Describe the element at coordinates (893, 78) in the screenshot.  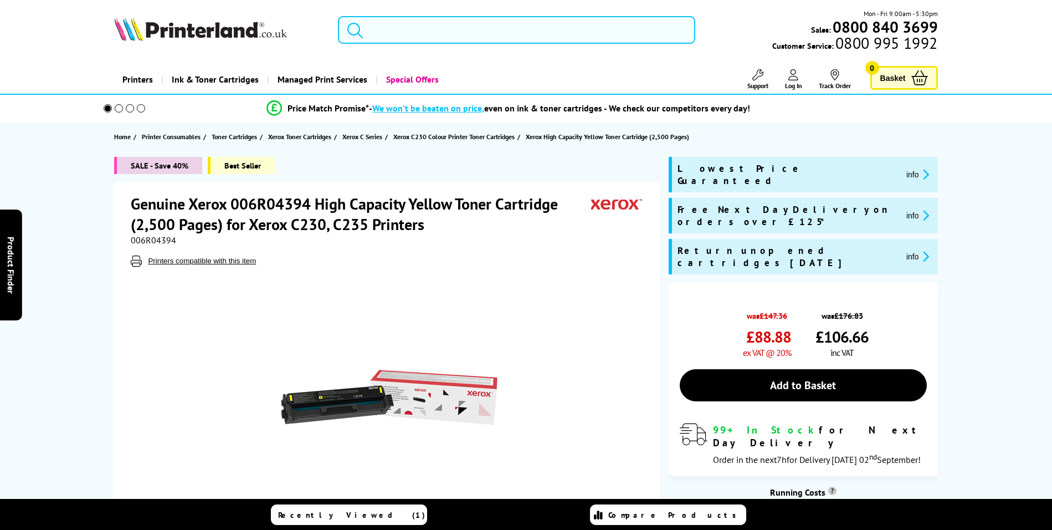
I see `span: Basket` at that location.